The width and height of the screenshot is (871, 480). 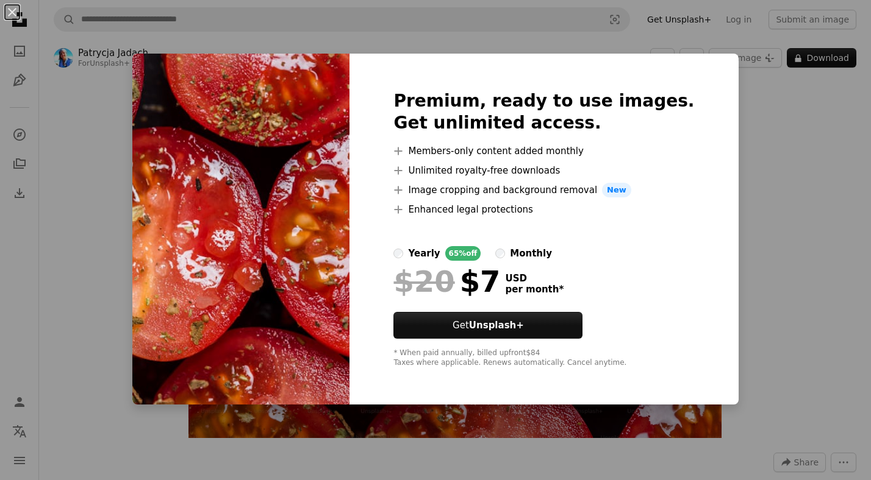 What do you see at coordinates (488, 326) in the screenshot?
I see `button: GetUnsplash+` at bounding box center [488, 326].